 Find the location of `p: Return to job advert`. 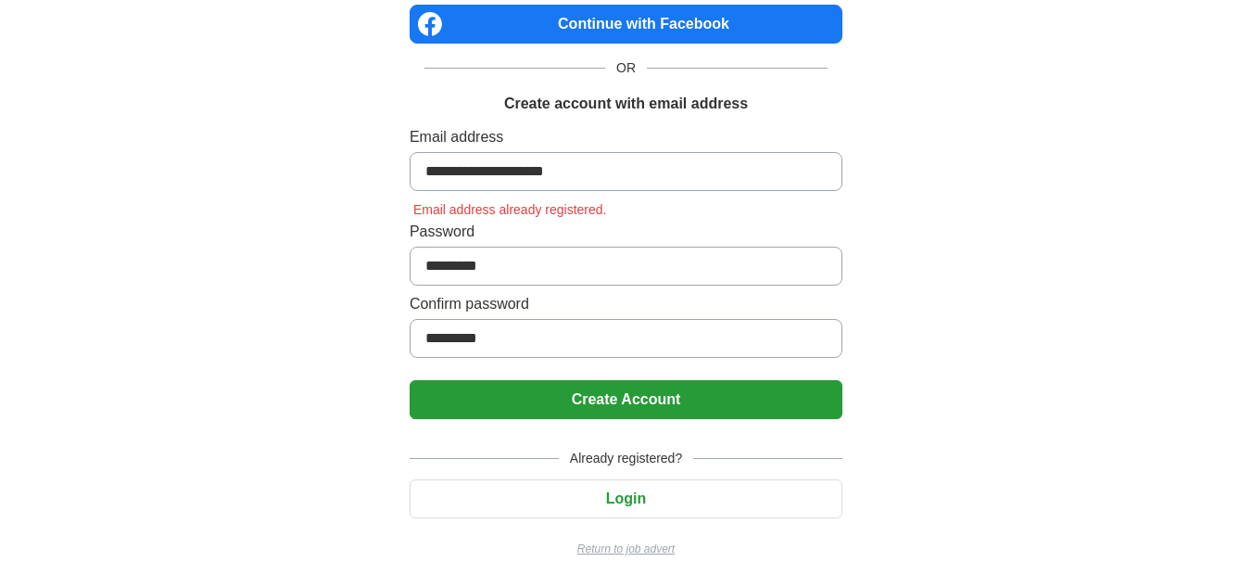

p: Return to job advert is located at coordinates (625, 549).